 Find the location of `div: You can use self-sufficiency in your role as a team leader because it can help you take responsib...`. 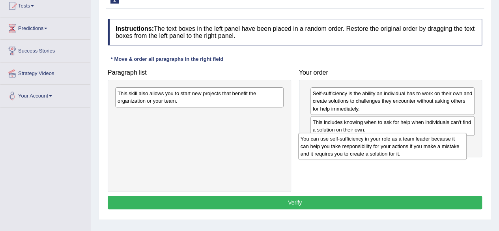

div: You can use self-sufficiency in your role as a team leader because it can help you take responsib... is located at coordinates (382, 146).